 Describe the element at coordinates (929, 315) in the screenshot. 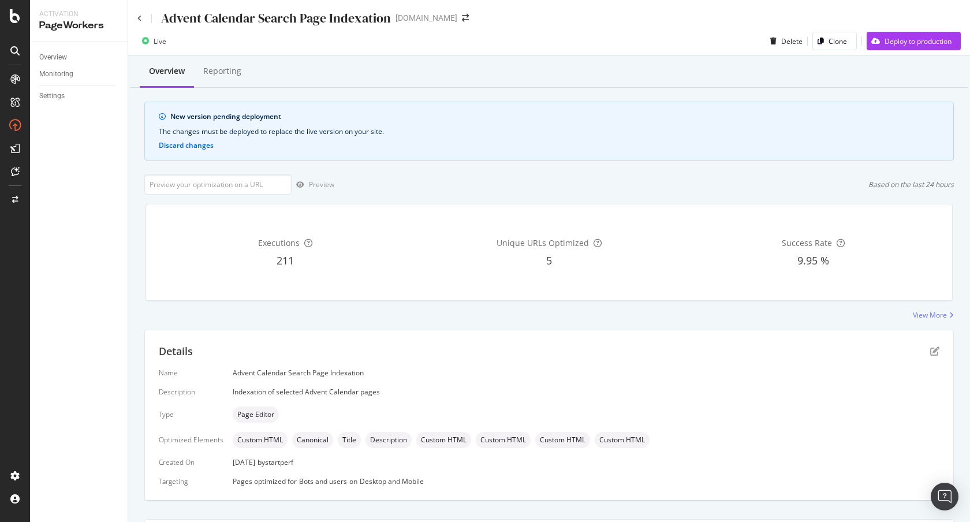

I see `div: View More` at that location.